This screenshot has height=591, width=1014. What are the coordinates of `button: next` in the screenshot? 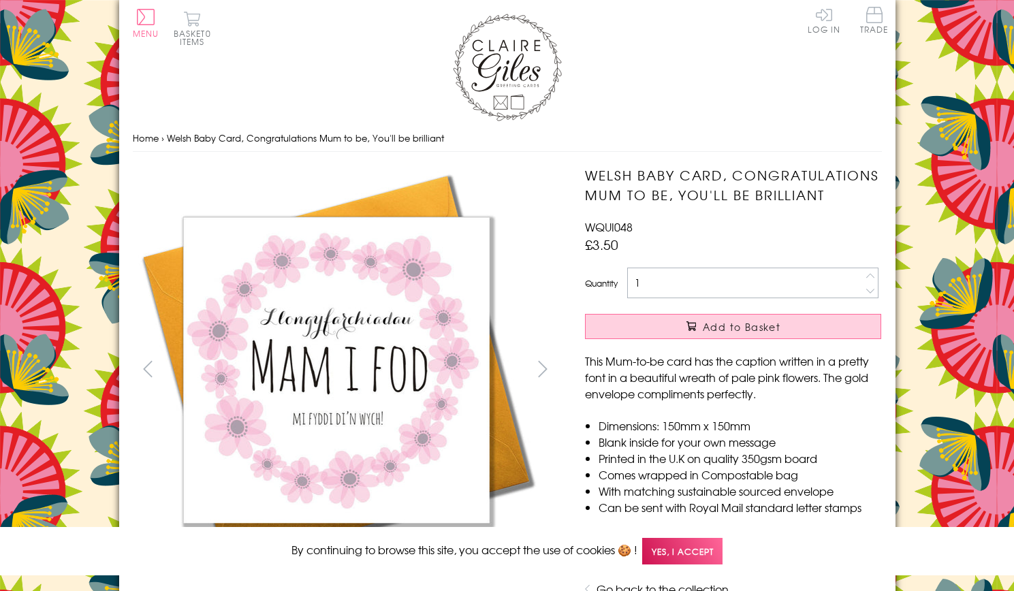 It's located at (542, 369).